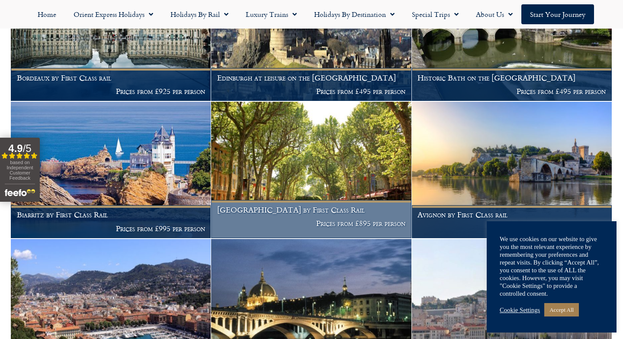 This screenshot has height=339, width=623. Describe the element at coordinates (199, 14) in the screenshot. I see `a: Holidays by Rail` at that location.